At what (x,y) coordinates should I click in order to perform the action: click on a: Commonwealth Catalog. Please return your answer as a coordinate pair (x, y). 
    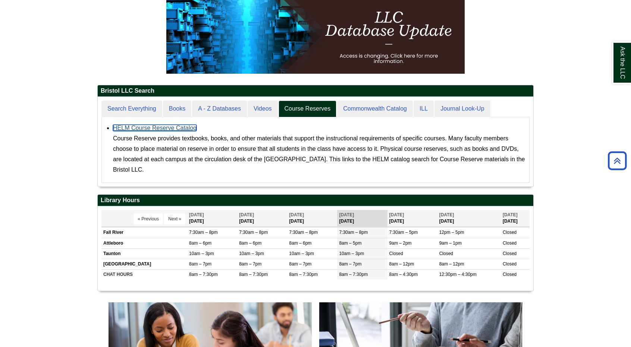
    Looking at the image, I should click on (375, 109).